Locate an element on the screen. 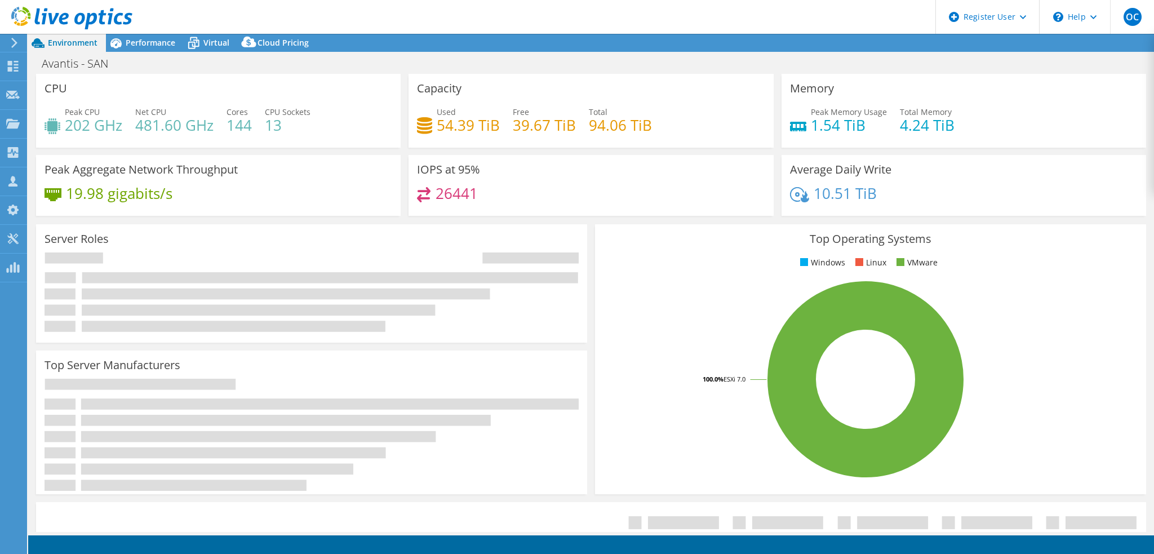 The image size is (1154, 554). span: Total Memory is located at coordinates (925, 112).